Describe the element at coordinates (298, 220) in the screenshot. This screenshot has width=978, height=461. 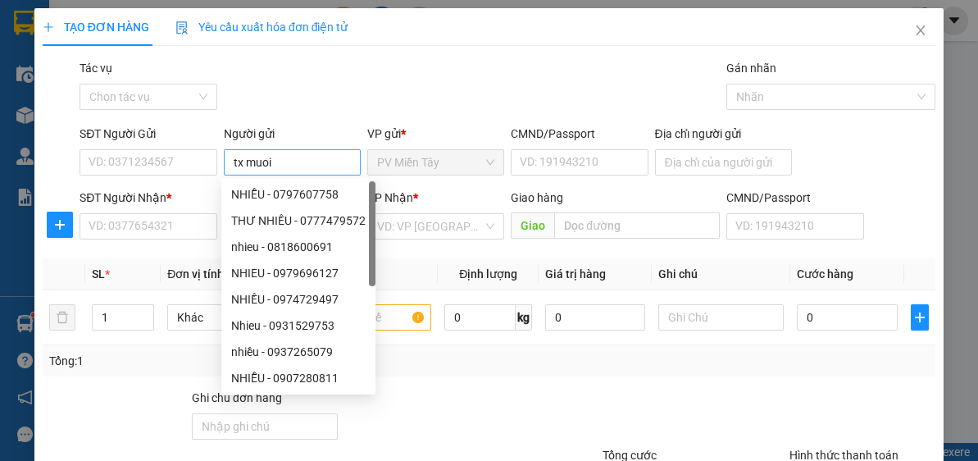
I see `div: THƯ NHIỀU - 0777479572` at that location.